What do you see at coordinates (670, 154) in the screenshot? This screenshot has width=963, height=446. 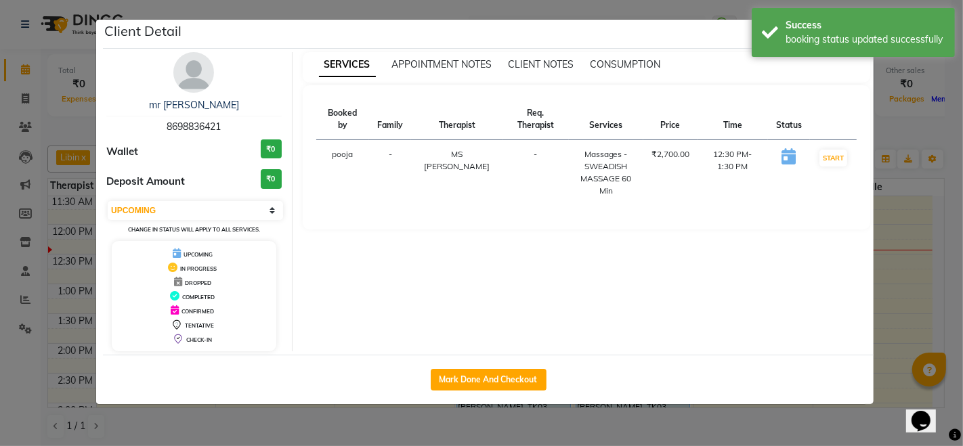 I see `div: ₹2,700.00` at bounding box center [670, 154].